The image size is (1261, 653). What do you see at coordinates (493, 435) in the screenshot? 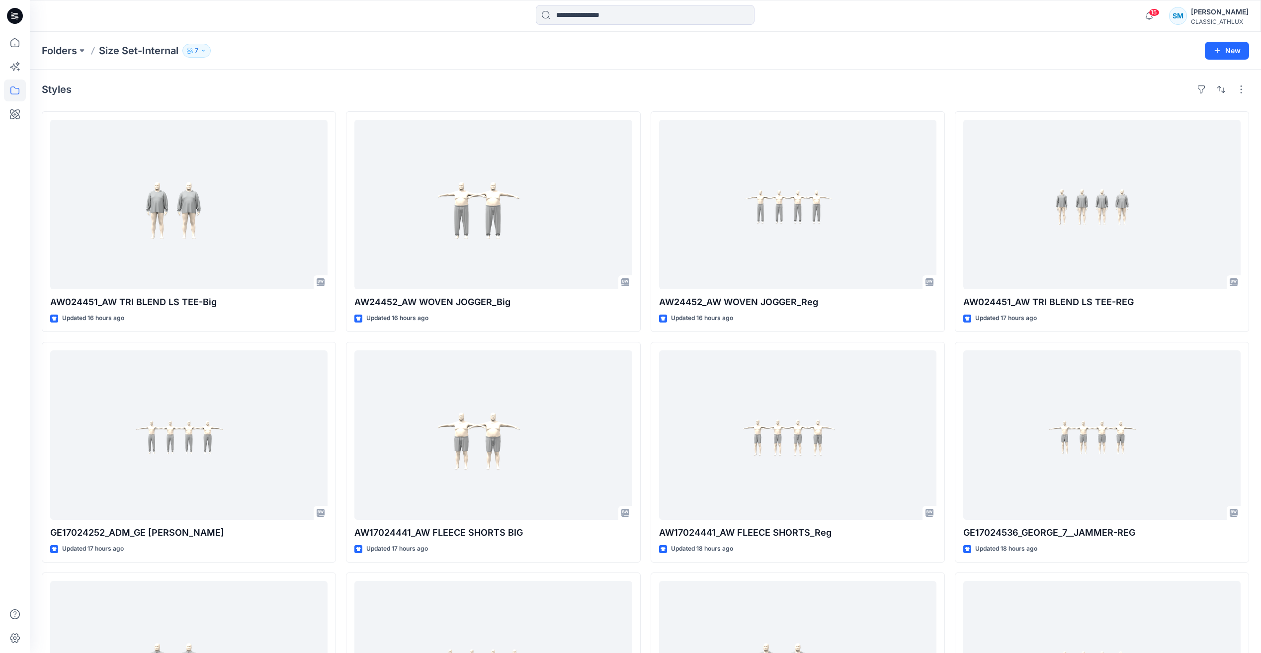
I see `a: AW17024441_AW FLEECE SHORTS BIG` at bounding box center [493, 435].